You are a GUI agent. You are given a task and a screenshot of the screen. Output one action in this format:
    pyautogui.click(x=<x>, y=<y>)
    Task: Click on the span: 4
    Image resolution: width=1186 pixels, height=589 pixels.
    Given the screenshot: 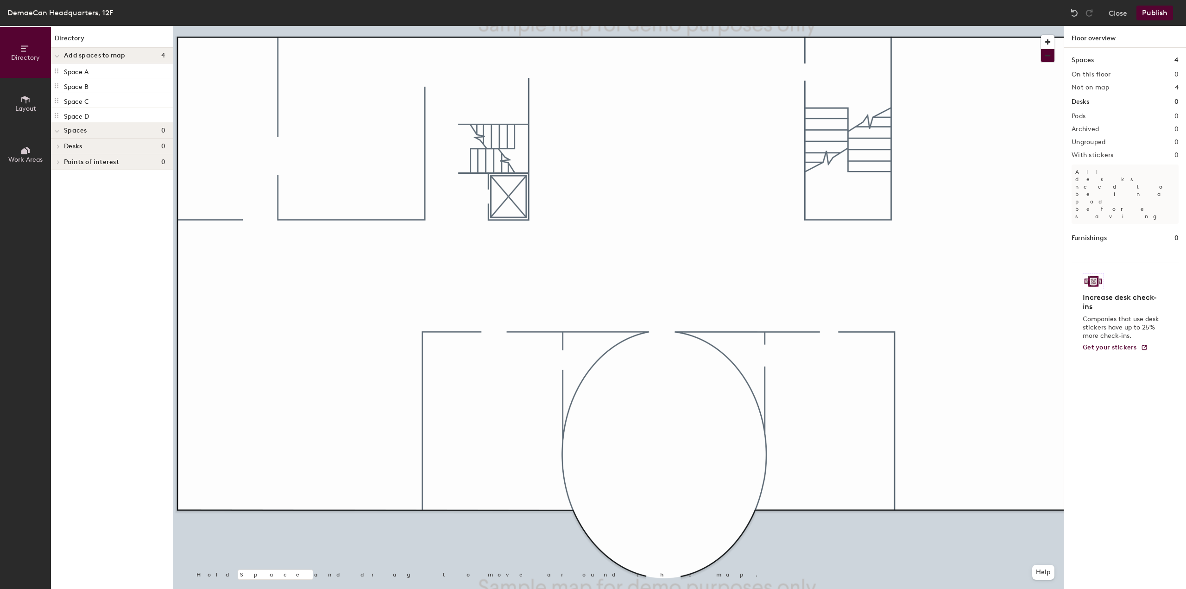 What is the action you would take?
    pyautogui.click(x=163, y=56)
    